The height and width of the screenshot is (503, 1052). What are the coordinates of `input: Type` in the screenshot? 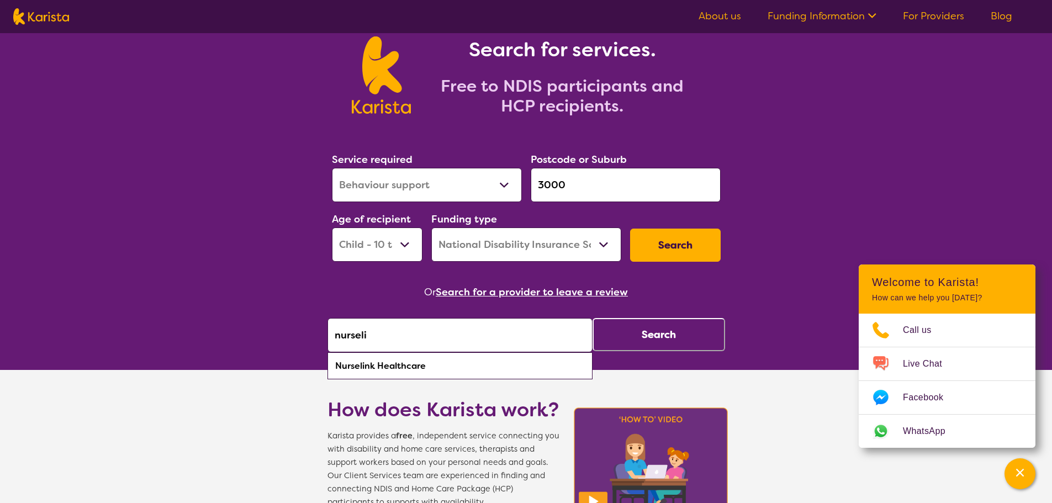 It's located at (626, 185).